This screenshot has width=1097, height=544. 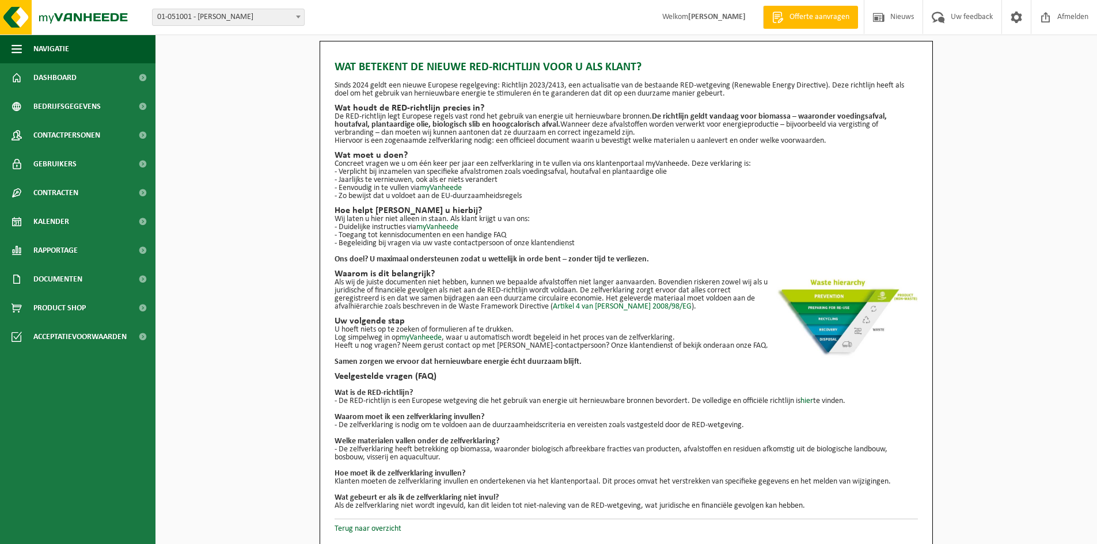 I want to click on b: Wat is de RED-richtlijn?, so click(x=374, y=393).